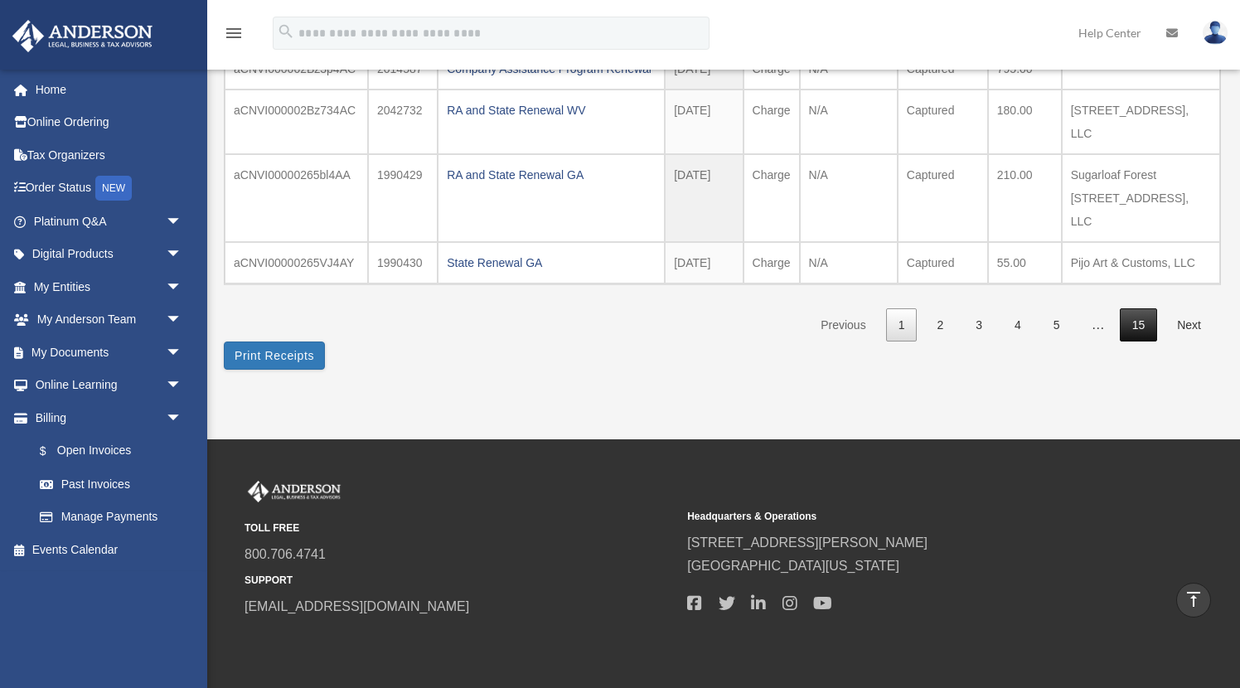  Describe the element at coordinates (296, 198) in the screenshot. I see `td: aCNVI00000265bl4AA` at that location.